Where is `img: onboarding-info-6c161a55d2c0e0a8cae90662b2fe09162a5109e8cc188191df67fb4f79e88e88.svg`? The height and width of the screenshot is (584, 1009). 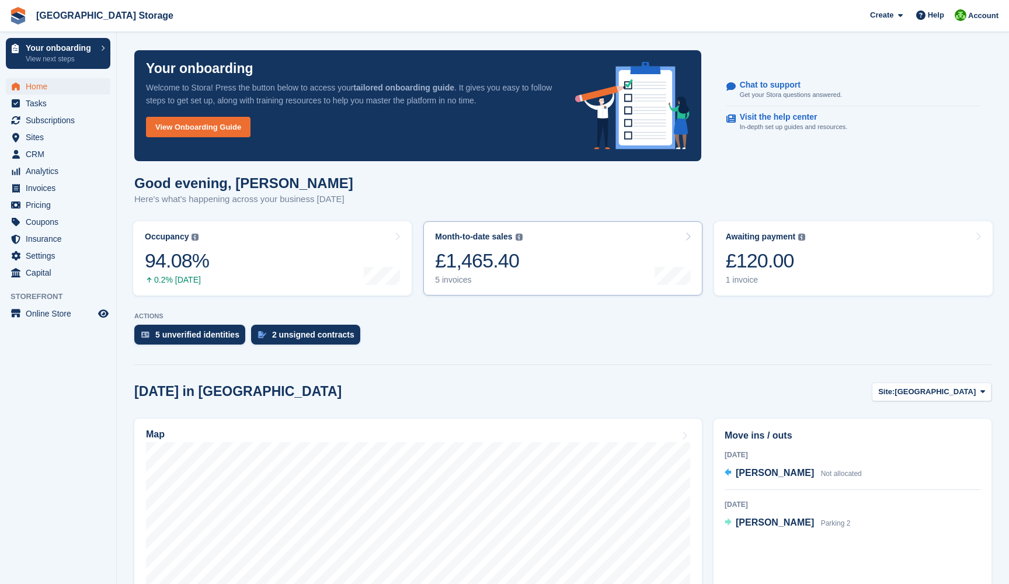
img: onboarding-info-6c161a55d2c0e0a8cae90662b2fe09162a5109e8cc188191df67fb4f79e88e88.svg is located at coordinates (632, 106).